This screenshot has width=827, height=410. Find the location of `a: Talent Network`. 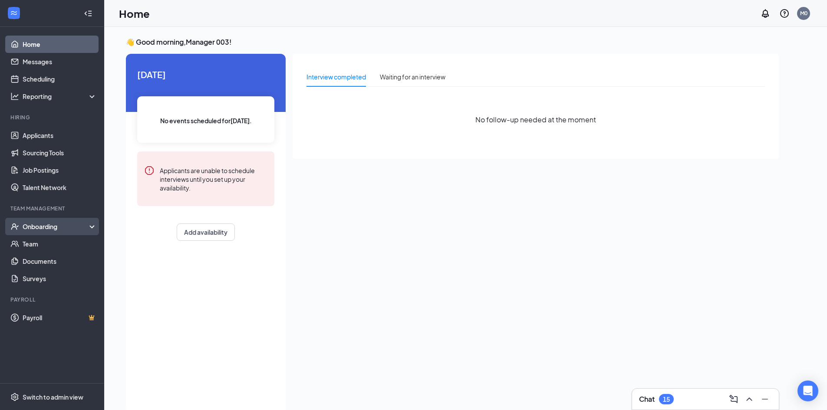

a: Talent Network is located at coordinates (59, 187).